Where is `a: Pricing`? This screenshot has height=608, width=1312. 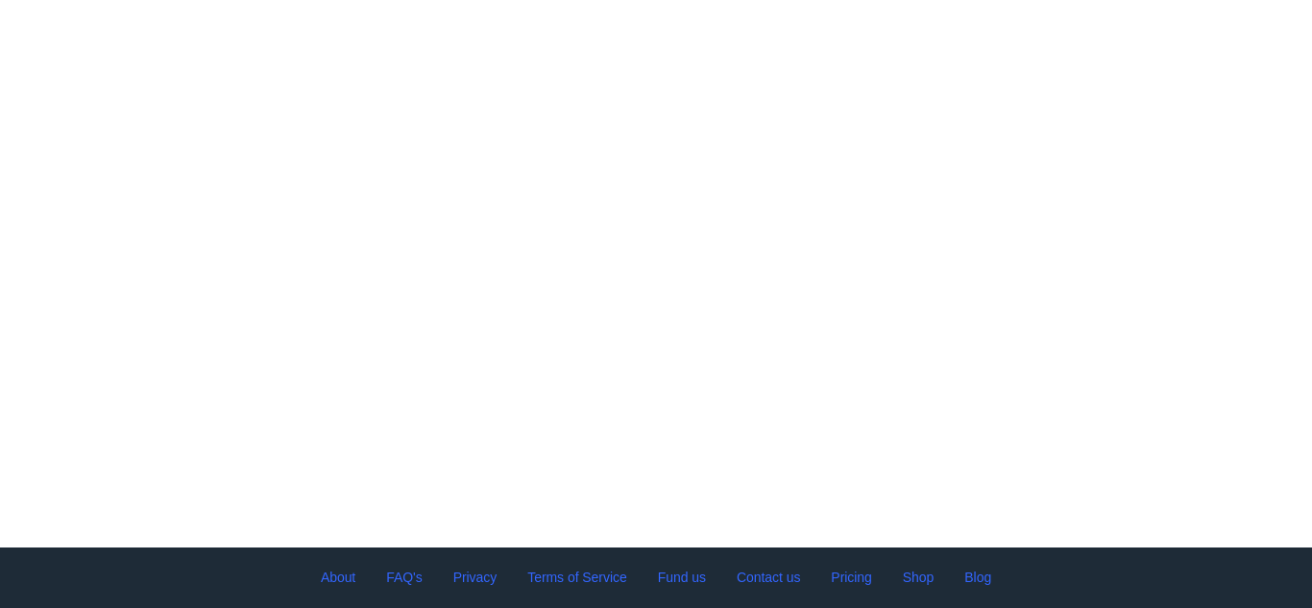
a: Pricing is located at coordinates (851, 577).